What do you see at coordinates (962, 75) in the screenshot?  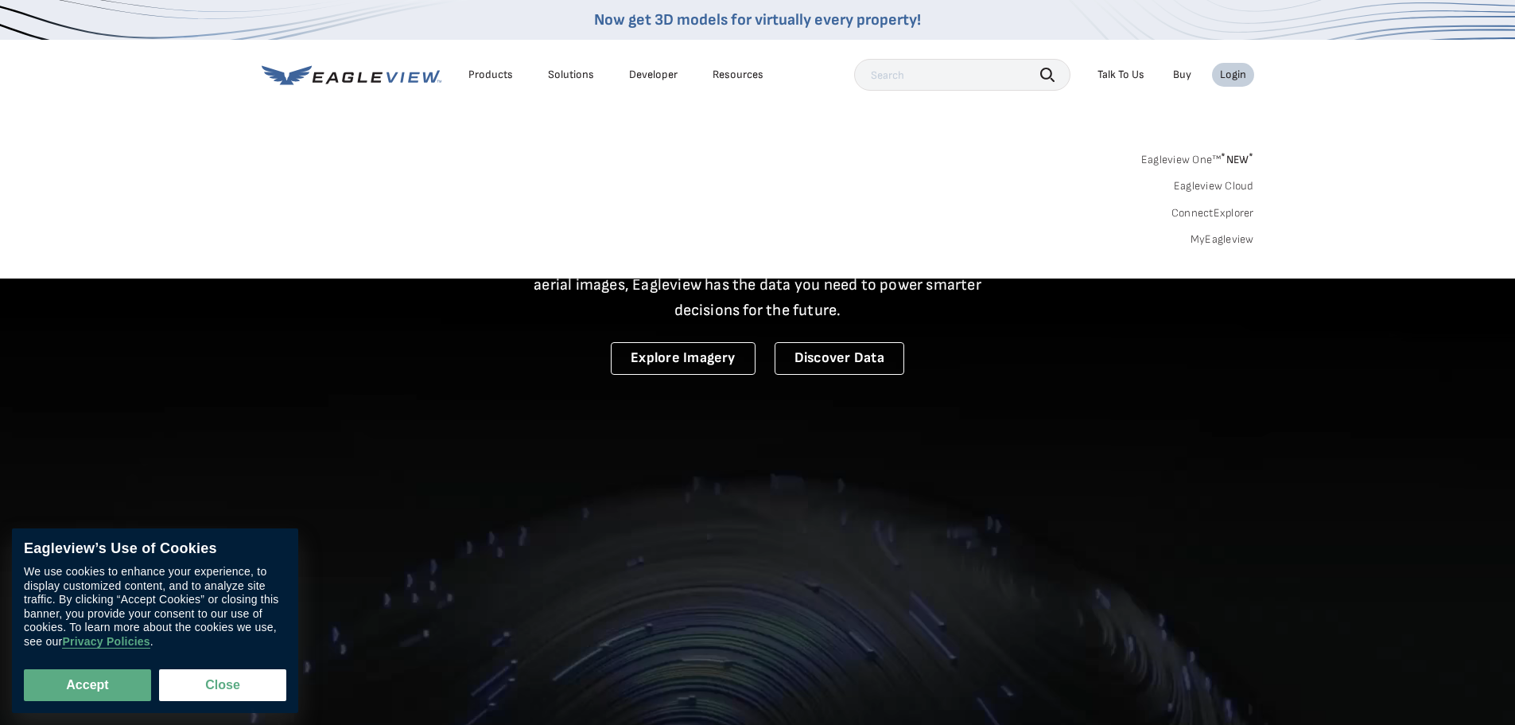 I see `input: Search` at bounding box center [962, 75].